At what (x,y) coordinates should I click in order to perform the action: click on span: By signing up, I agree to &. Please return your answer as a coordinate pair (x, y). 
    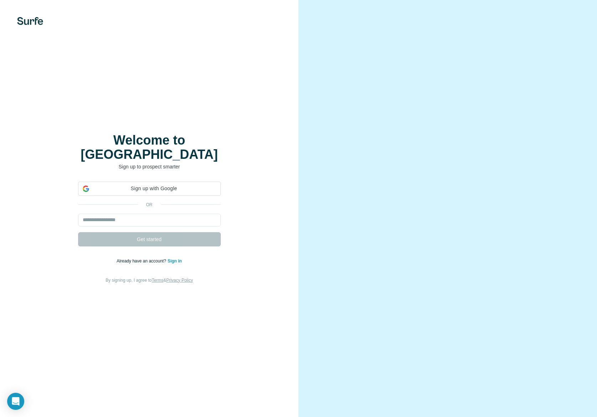
    Looking at the image, I should click on (149, 281).